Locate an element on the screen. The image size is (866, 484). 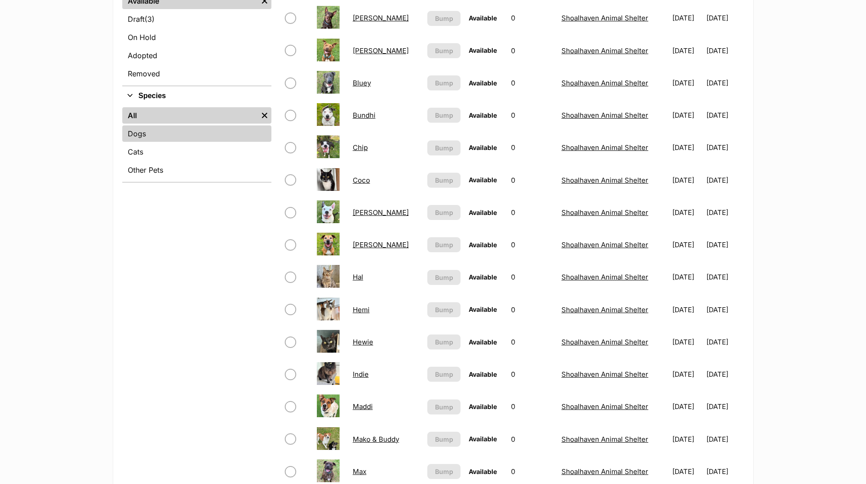
a: Adopted is located at coordinates (197, 55).